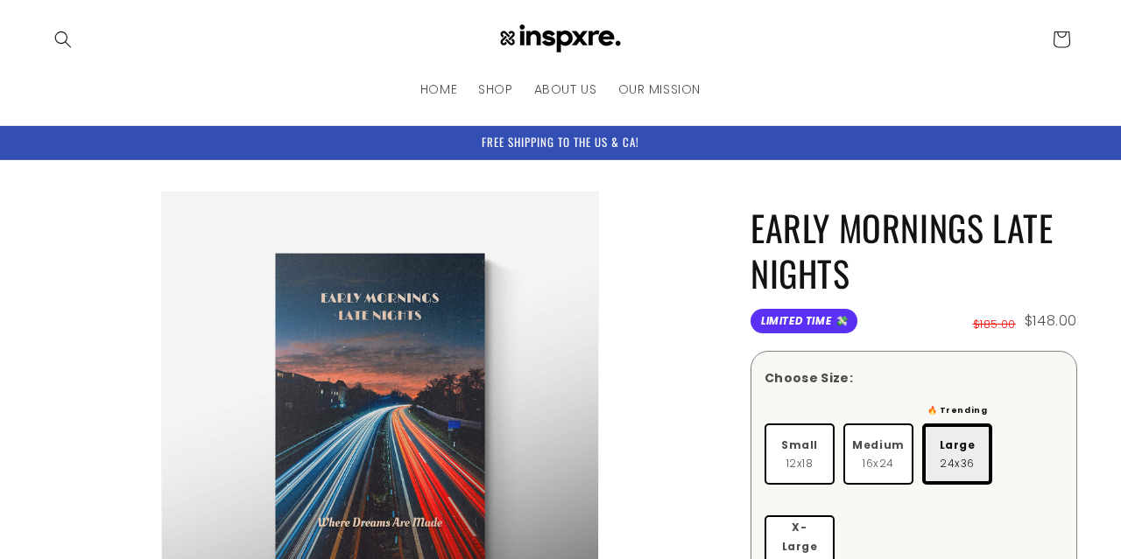 This screenshot has width=1121, height=559. Describe the element at coordinates (957, 411) in the screenshot. I see `div: 🔥 Trending` at that location.